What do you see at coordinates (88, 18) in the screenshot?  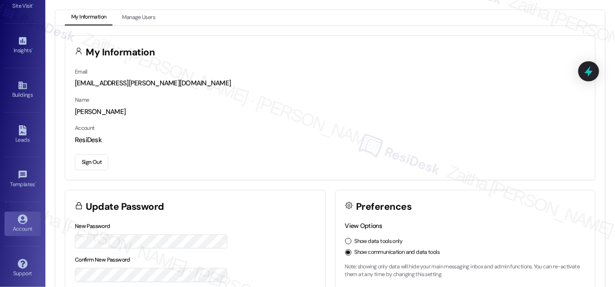 I see `button: My Information` at bounding box center [88, 18].